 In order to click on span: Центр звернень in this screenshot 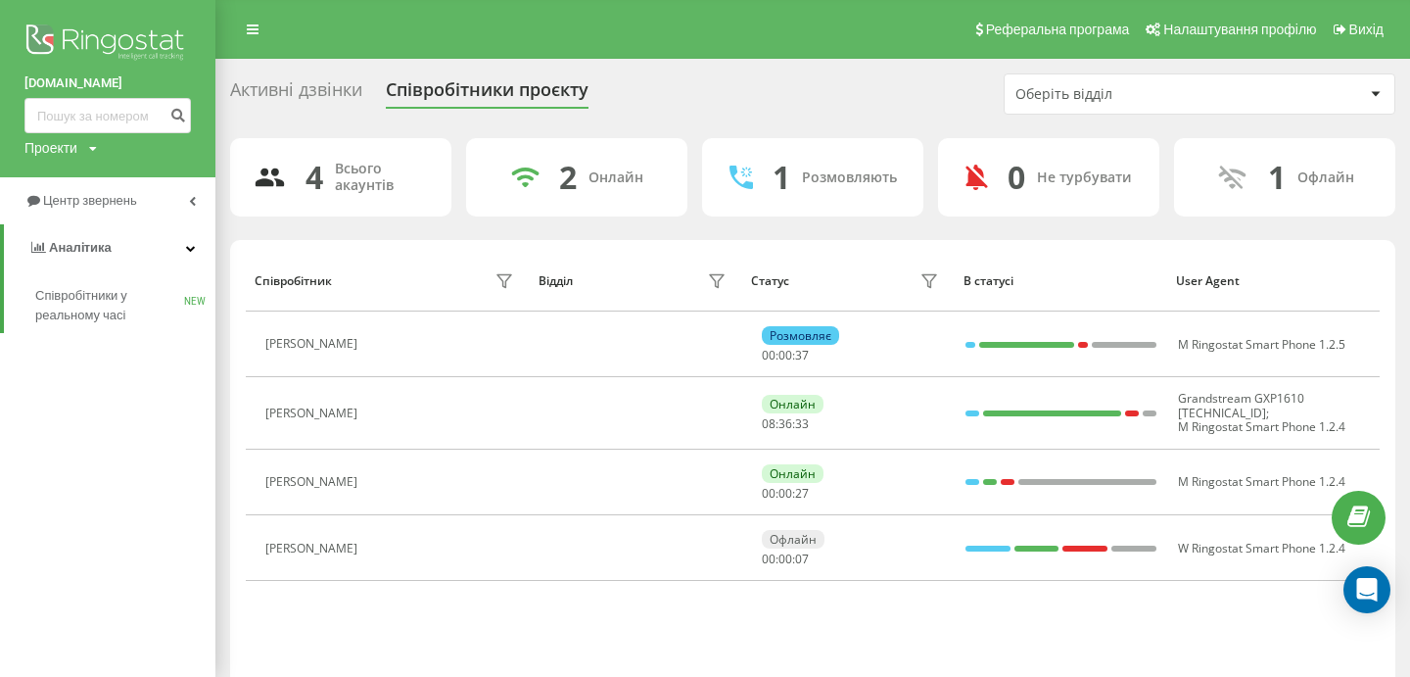, I will do `click(90, 200)`.